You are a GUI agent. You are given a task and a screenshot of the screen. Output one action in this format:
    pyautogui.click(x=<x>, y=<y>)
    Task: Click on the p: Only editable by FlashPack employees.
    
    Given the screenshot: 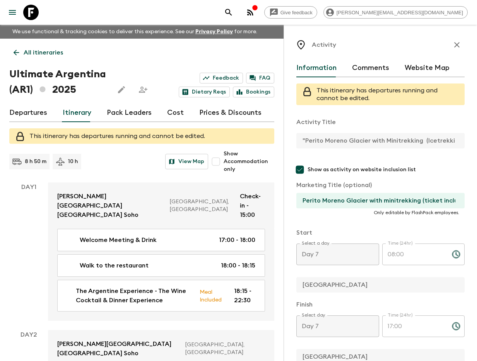 What is the action you would take?
    pyautogui.click(x=380, y=213)
    